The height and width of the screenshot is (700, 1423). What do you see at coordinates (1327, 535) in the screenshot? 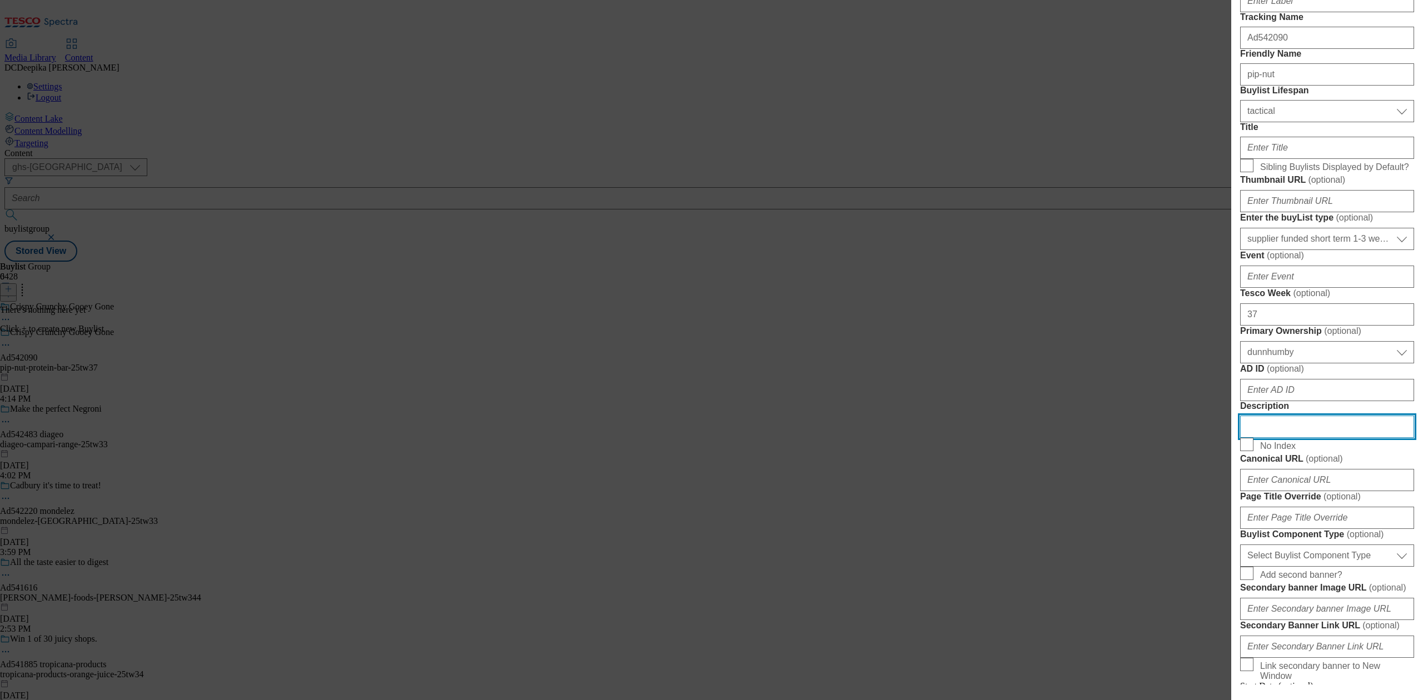
I see `label: Buylist Component Type` at bounding box center [1327, 535].